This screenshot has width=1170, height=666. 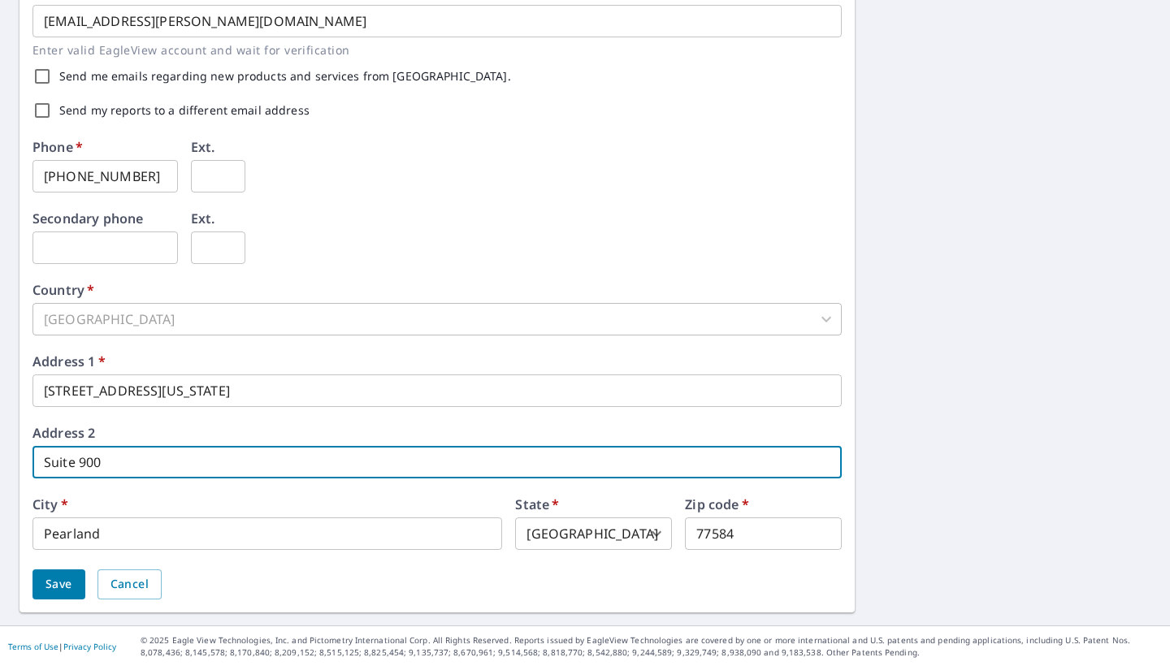 I want to click on label: Send my reports to a different email address, so click(x=184, y=110).